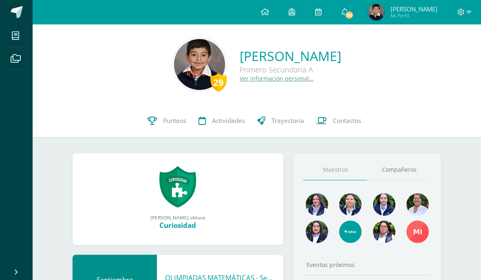 The height and width of the screenshot is (280, 481). Describe the element at coordinates (367, 265) in the screenshot. I see `div: Eventos próximos` at that location.